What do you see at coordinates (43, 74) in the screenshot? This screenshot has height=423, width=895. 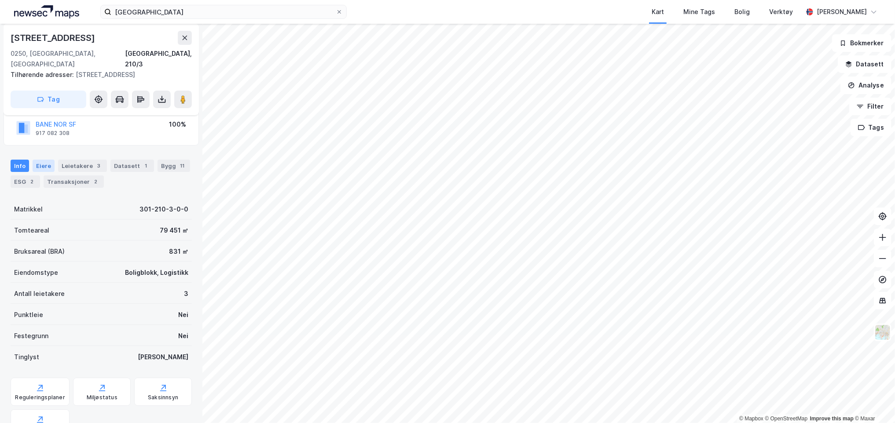 I see `span: Tilhørende adresser:` at bounding box center [43, 74].